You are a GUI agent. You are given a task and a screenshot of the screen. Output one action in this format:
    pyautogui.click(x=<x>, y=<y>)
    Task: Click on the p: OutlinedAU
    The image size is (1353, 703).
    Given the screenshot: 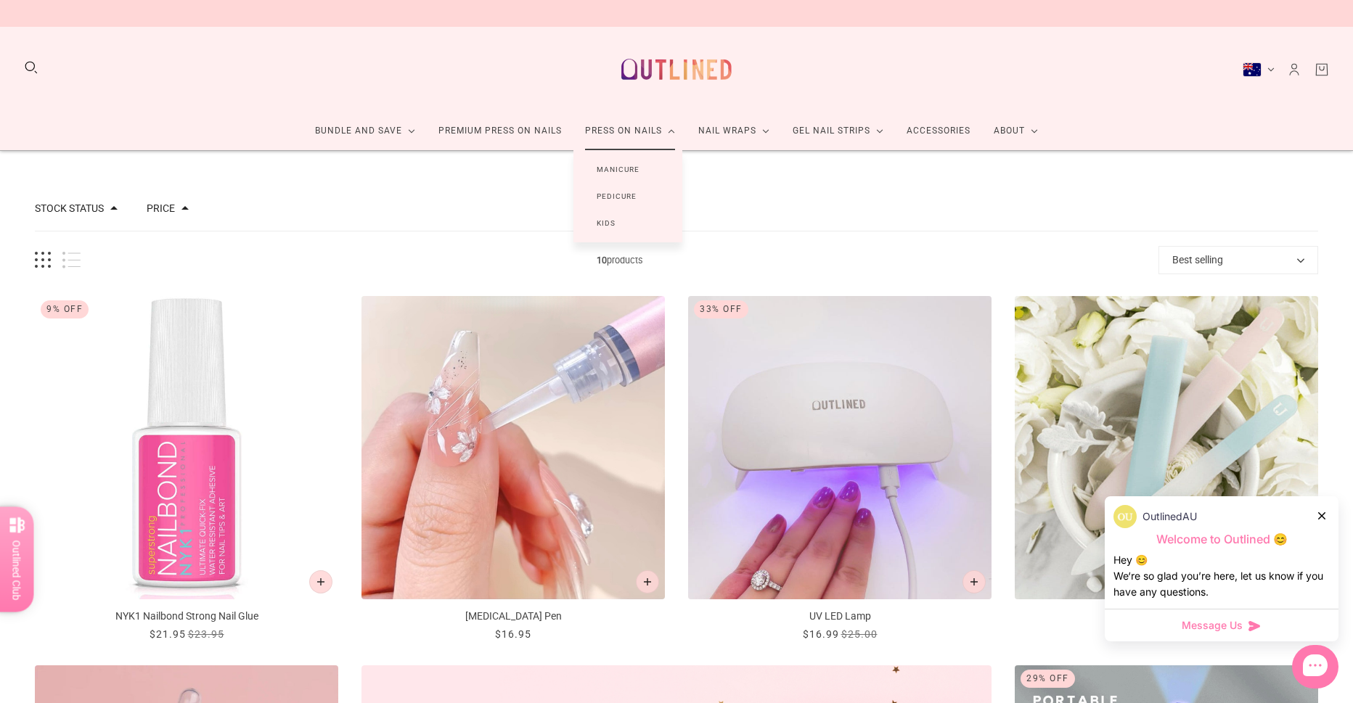 What is the action you would take?
    pyautogui.click(x=1169, y=517)
    